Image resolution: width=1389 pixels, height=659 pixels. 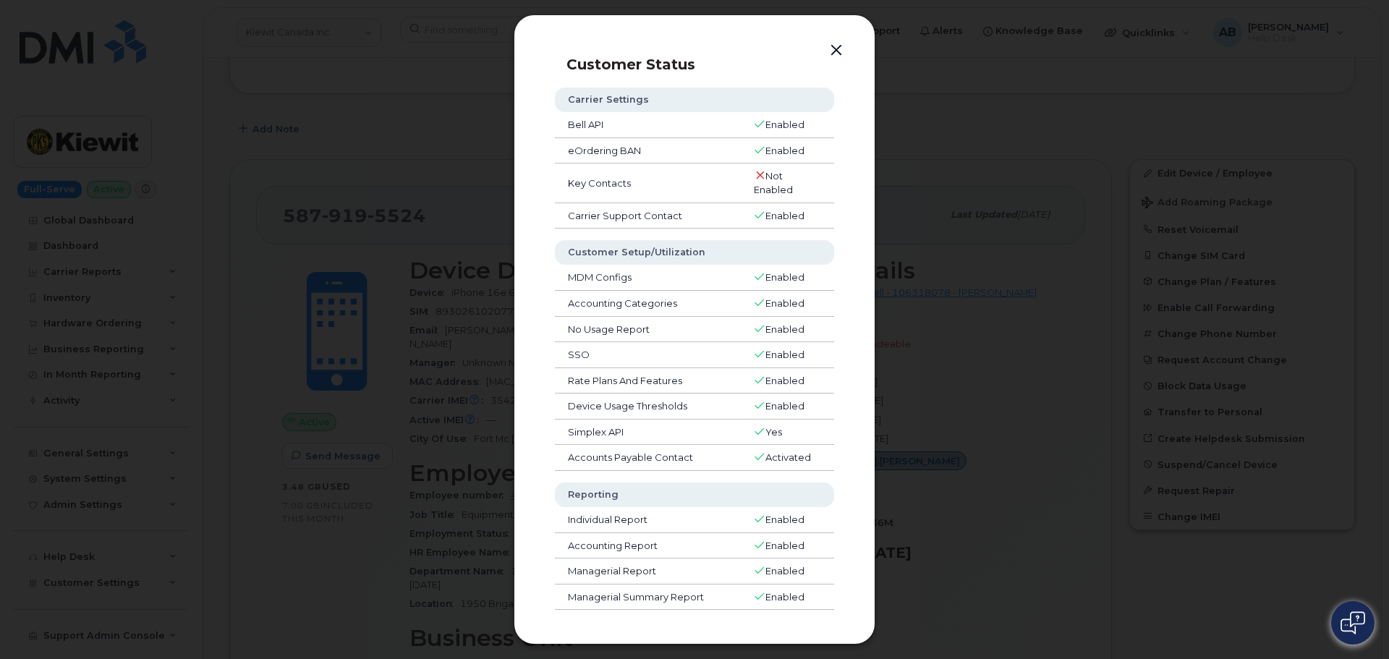 What do you see at coordinates (648, 623) in the screenshot?
I see `td: Executive Summary Report` at bounding box center [648, 623].